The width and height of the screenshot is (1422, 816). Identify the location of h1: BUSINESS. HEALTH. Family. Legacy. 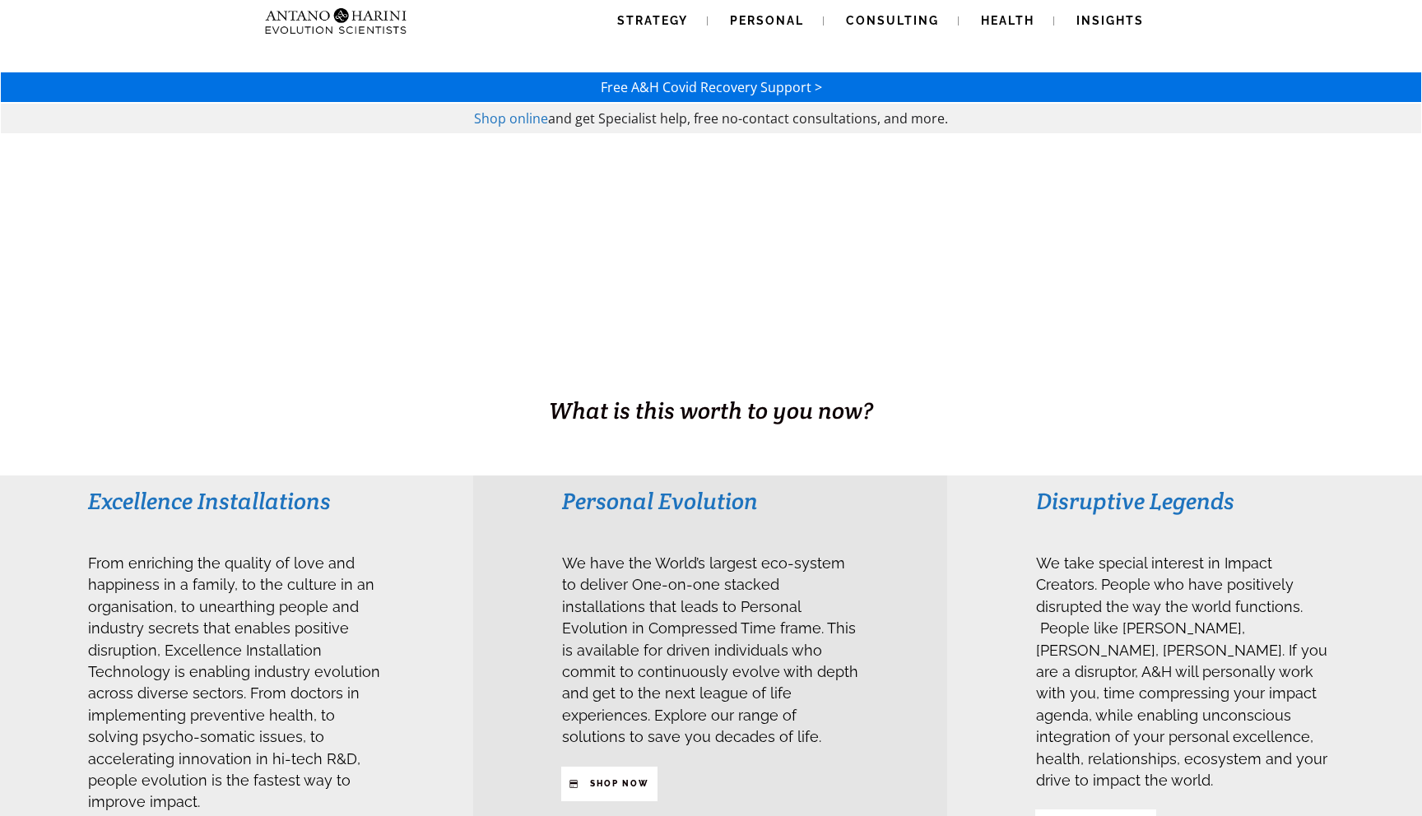
(711, 377).